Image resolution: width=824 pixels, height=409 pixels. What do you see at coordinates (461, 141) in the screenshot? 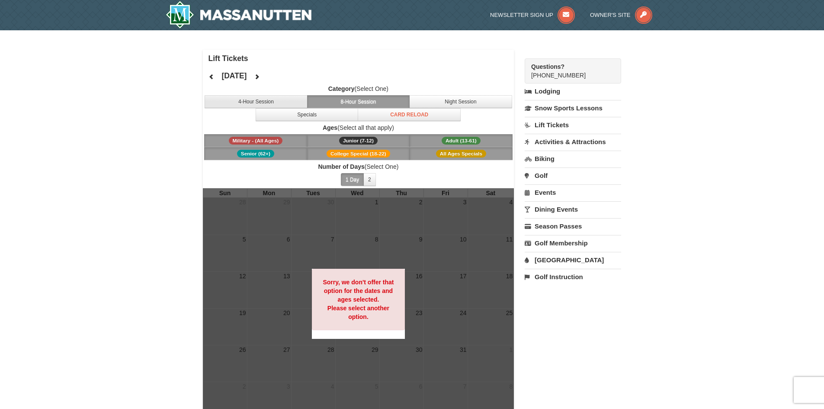
I see `span: Adult (13-61)` at bounding box center [461, 141].